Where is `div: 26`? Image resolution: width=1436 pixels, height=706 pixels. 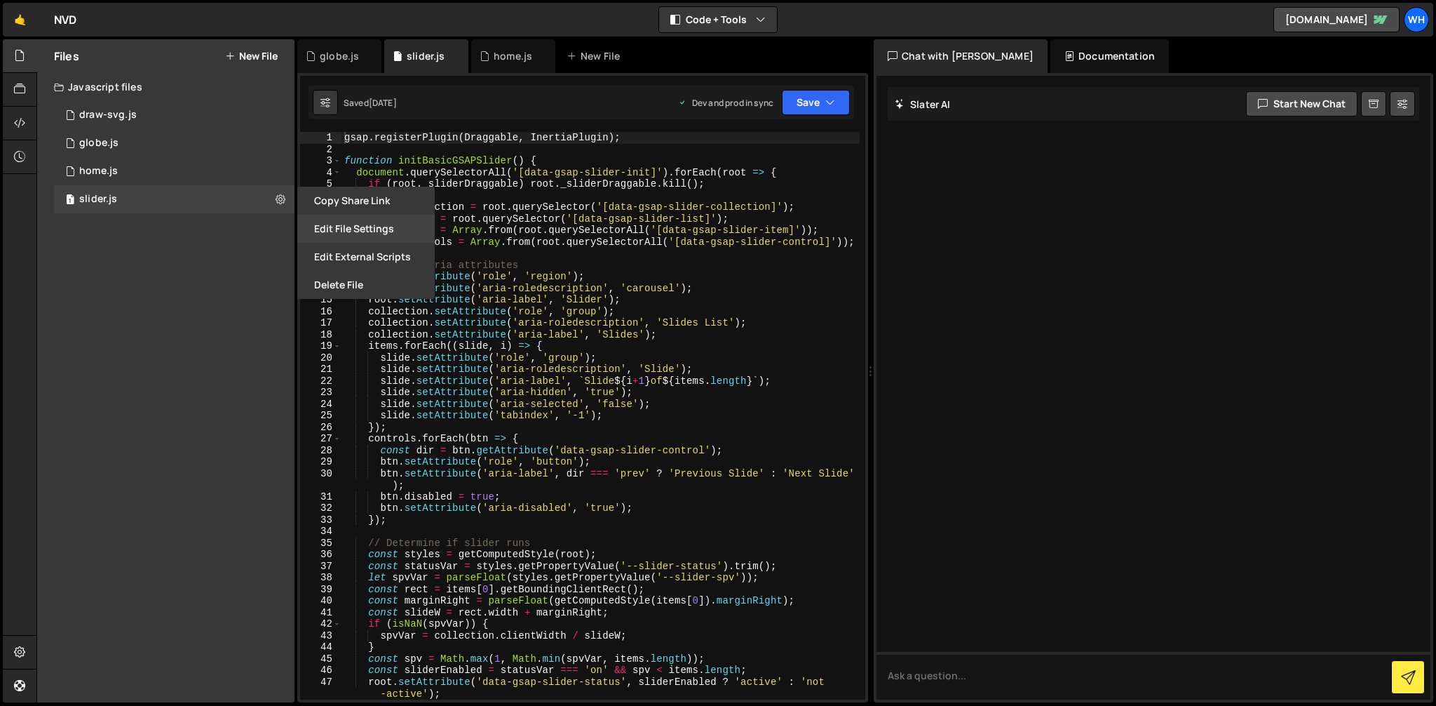 div: 26 is located at coordinates (321, 427).